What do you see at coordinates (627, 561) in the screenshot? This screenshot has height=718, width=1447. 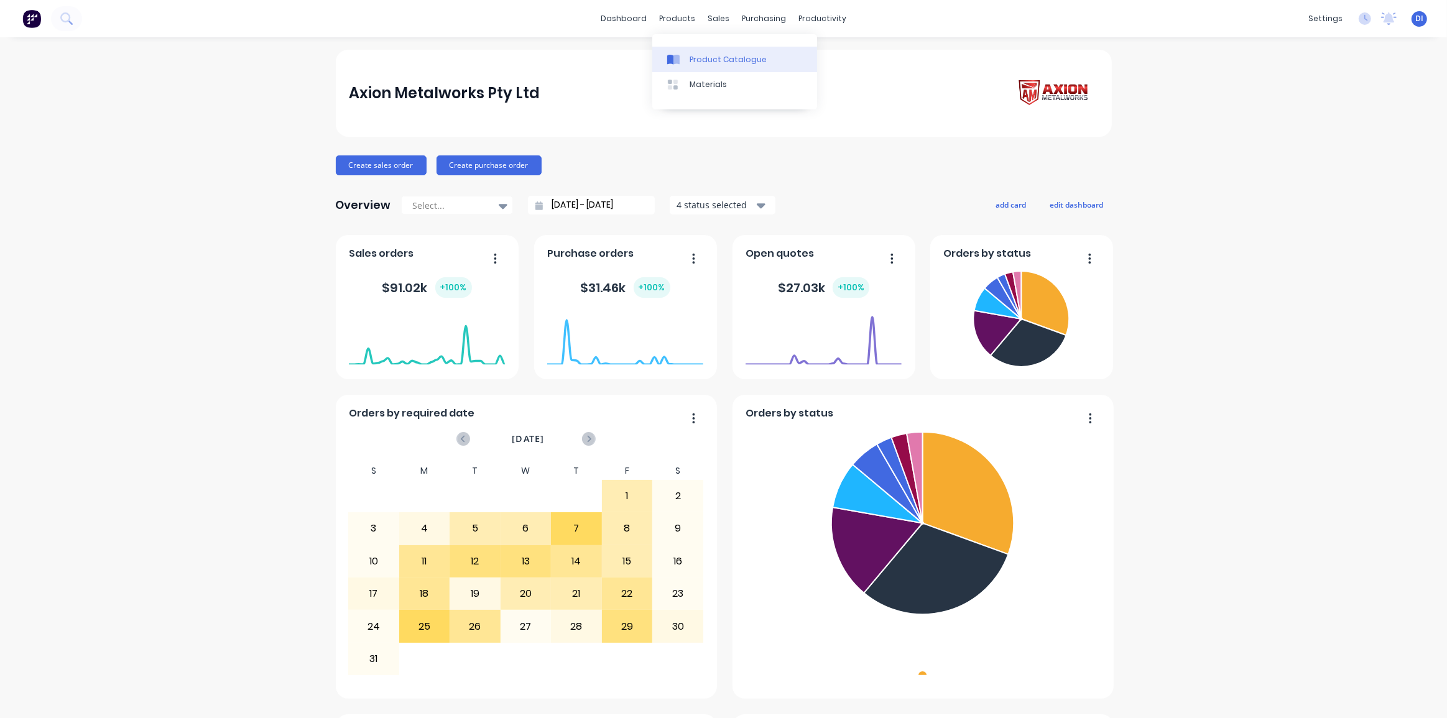 I see `div: 15` at bounding box center [627, 561].